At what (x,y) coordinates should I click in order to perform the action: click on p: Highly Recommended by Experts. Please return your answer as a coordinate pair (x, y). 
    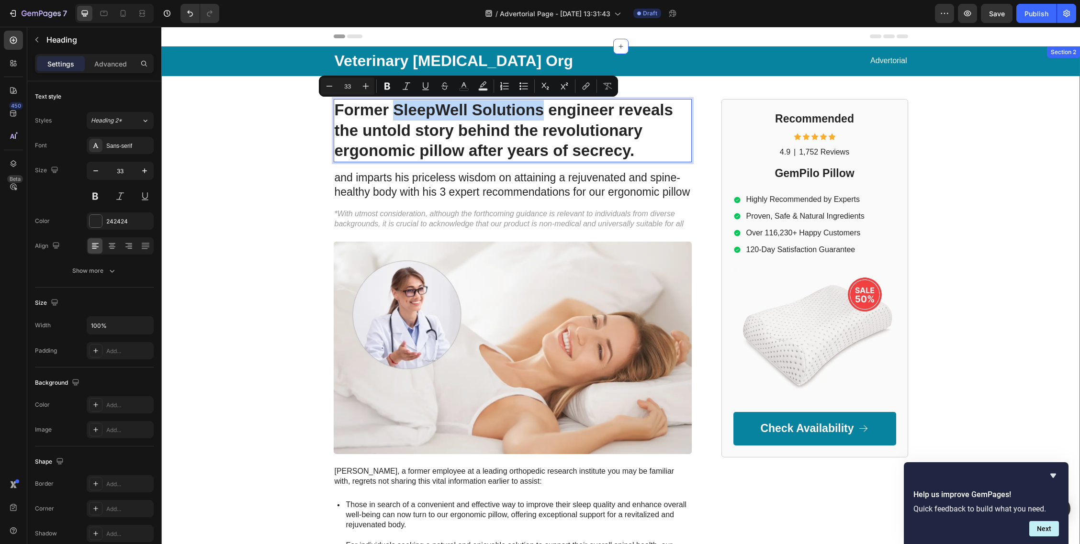
    Looking at the image, I should click on (644, 173).